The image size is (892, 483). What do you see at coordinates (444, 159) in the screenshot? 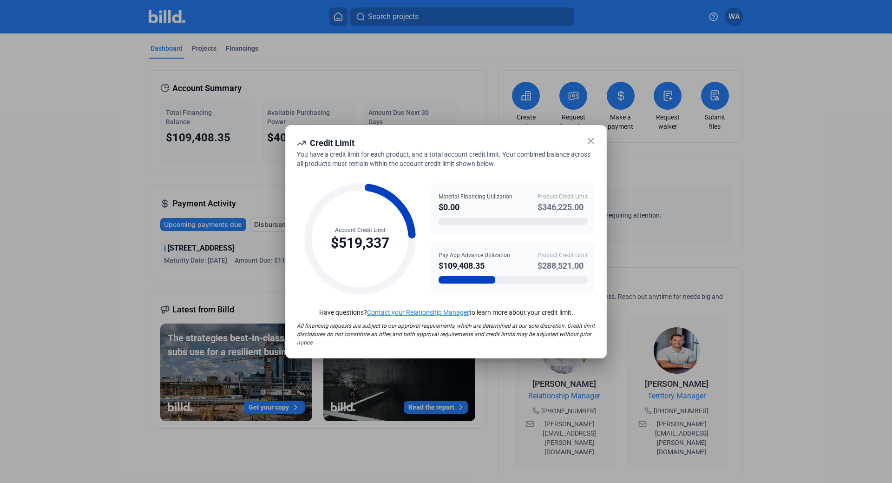
I see `span: You have a credit limit for each product, and a total account credit limit. Your combined balance...` at bounding box center [444, 159].